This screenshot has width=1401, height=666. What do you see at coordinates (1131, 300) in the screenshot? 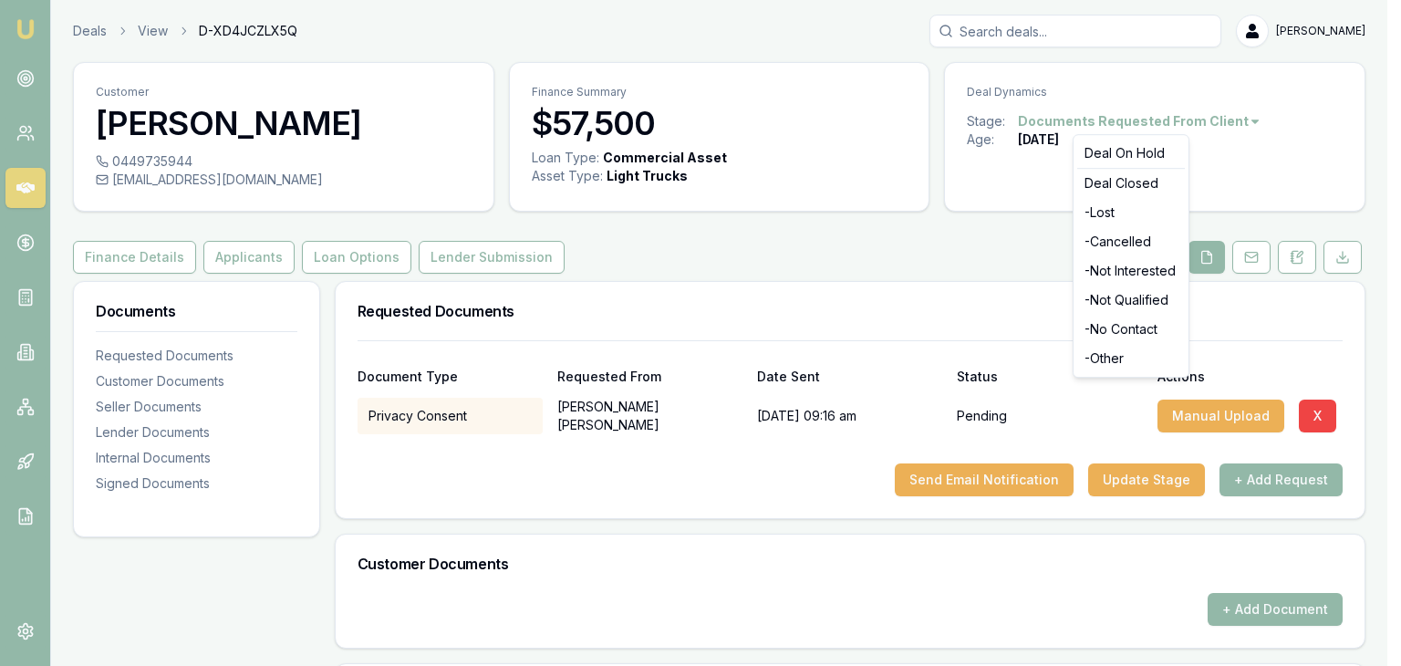
I see `div: - Not Qualified` at bounding box center [1131, 300].